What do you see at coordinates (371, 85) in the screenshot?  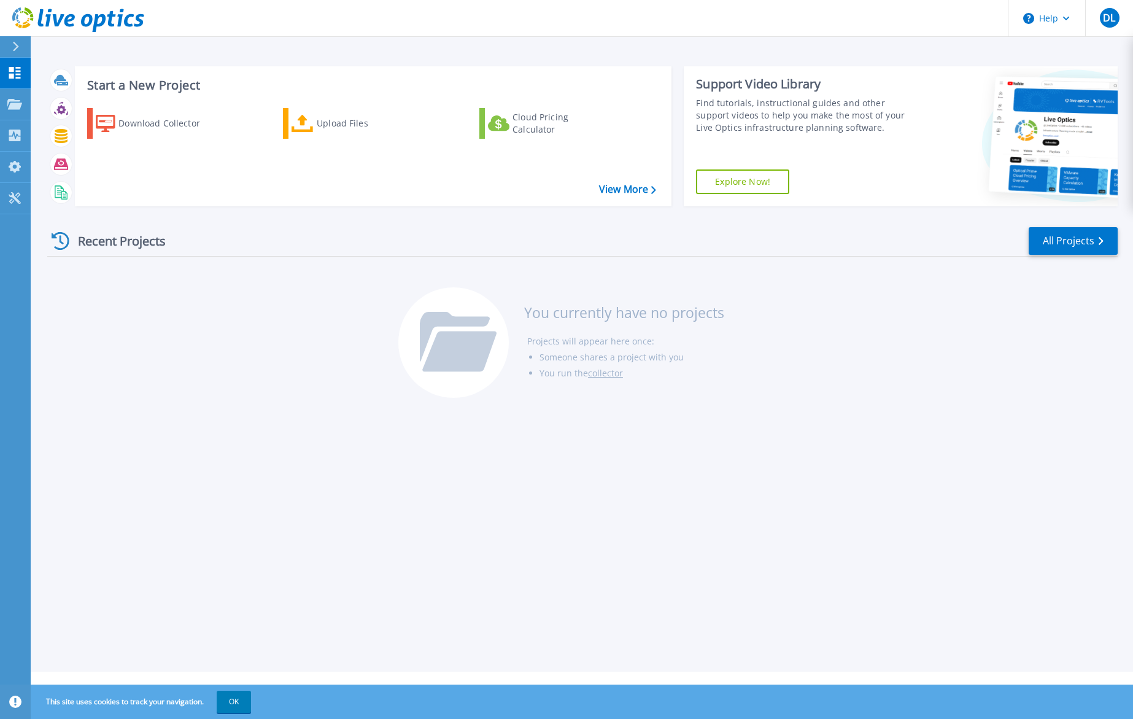 I see `h3: Start a New Project` at bounding box center [371, 85].